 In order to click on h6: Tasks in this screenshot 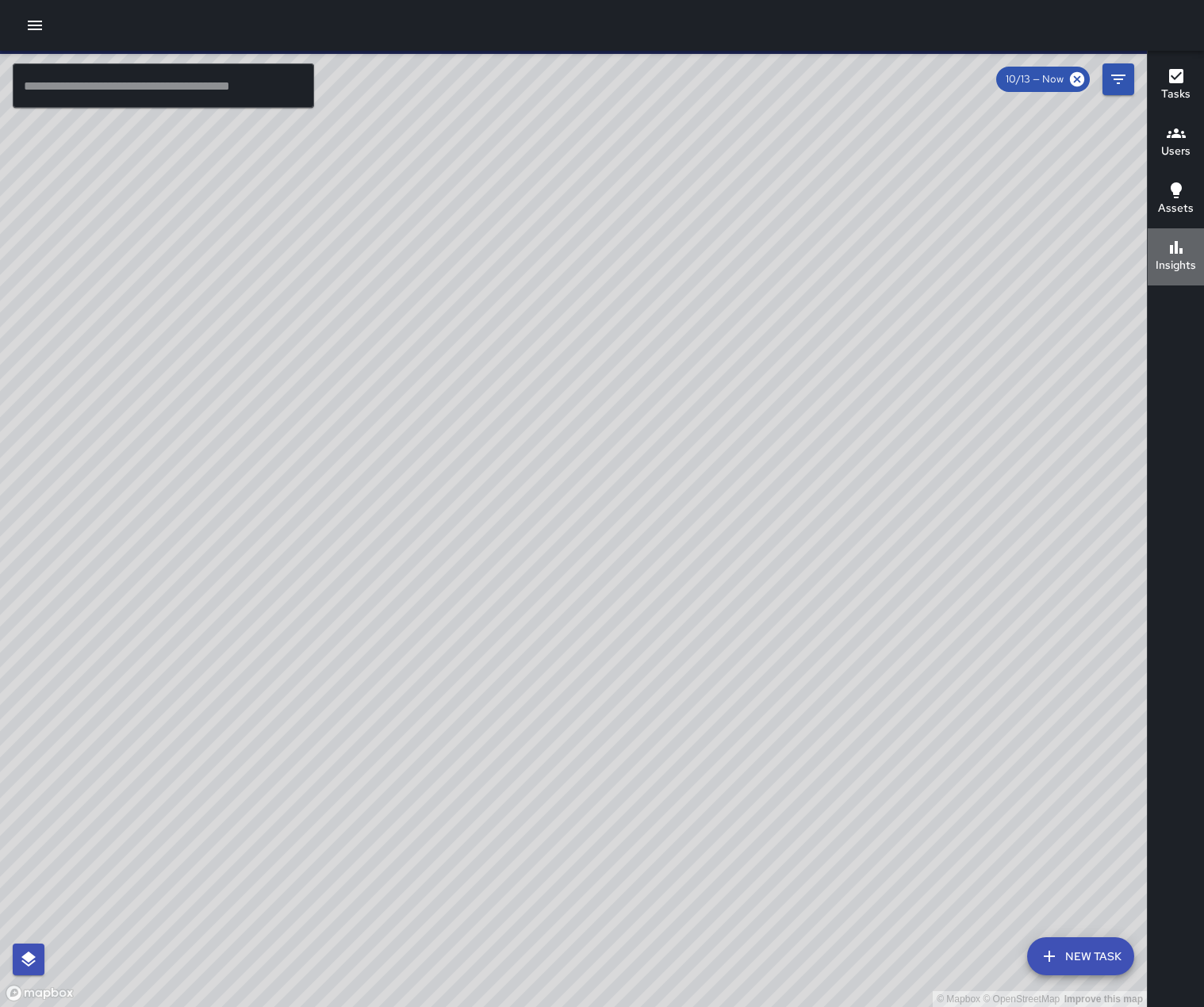, I will do `click(1175, 94)`.